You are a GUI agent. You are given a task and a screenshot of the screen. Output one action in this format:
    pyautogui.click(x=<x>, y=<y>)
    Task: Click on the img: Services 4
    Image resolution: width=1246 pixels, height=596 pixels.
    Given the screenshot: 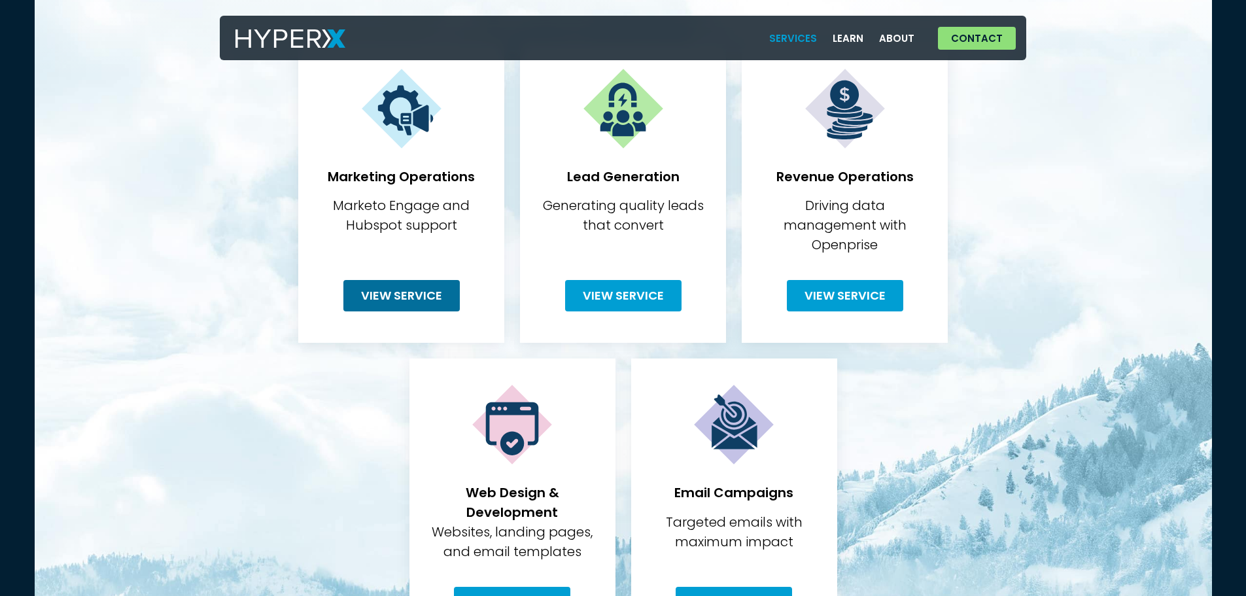 What is the action you would take?
    pyautogui.click(x=623, y=109)
    